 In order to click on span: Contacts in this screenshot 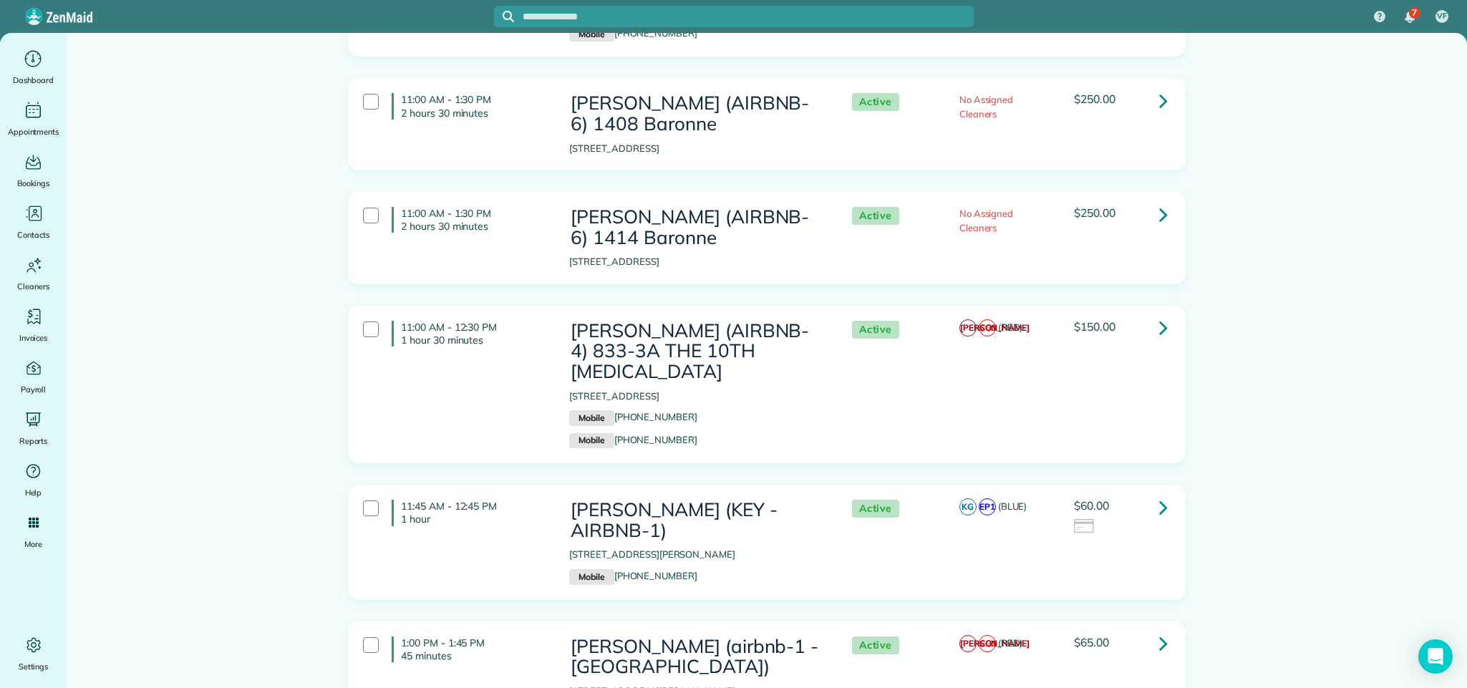, I will do `click(33, 235)`.